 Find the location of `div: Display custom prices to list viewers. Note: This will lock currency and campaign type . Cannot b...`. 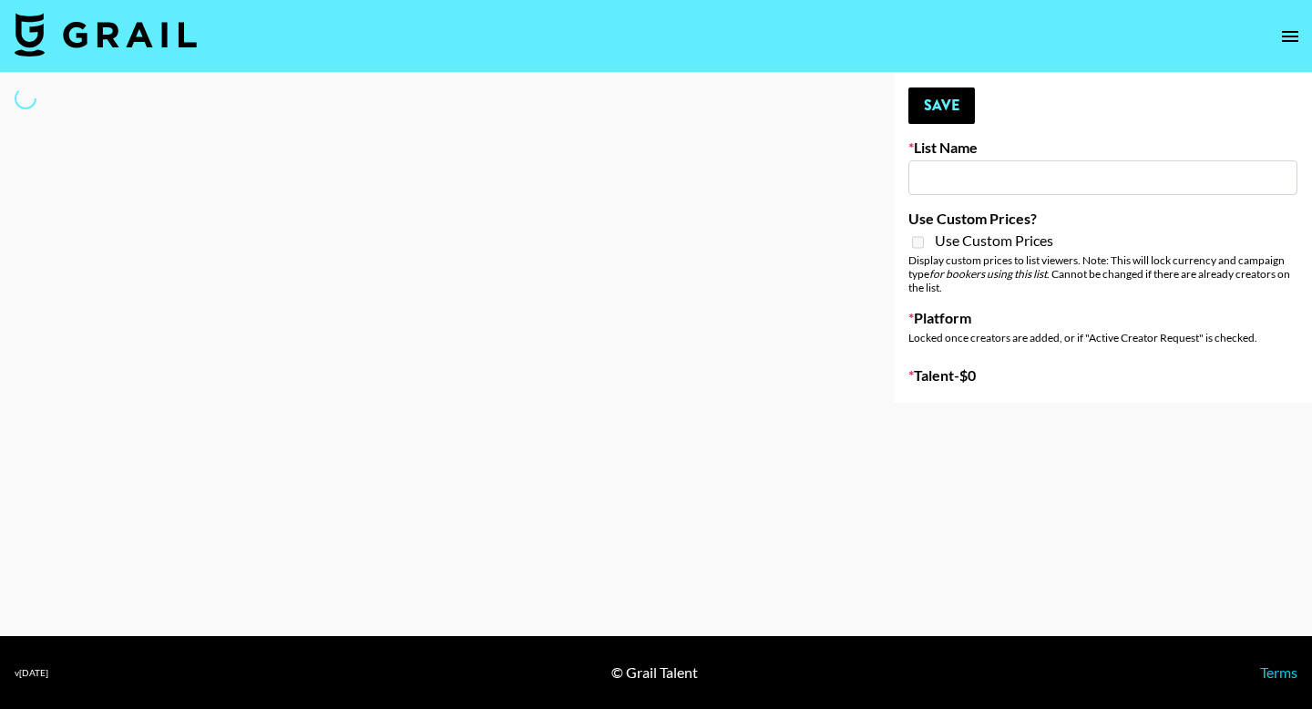

div: Display custom prices to list viewers. Note: This will lock currency and campaign type . Cannot b... is located at coordinates (1103, 273).